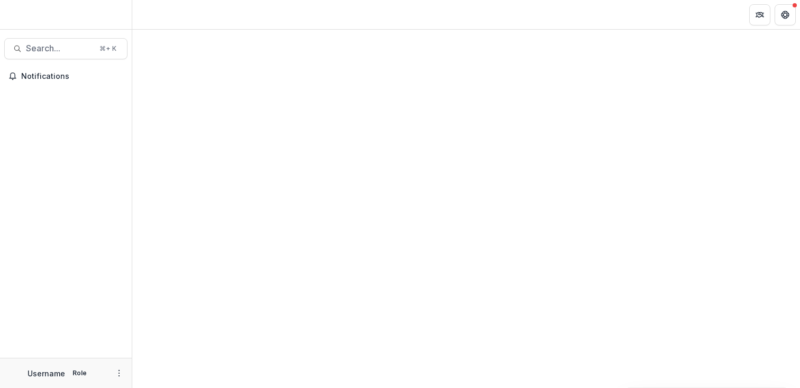 The image size is (800, 388). What do you see at coordinates (159, 14) in the screenshot?
I see `nav: breadcrumb` at bounding box center [159, 14].